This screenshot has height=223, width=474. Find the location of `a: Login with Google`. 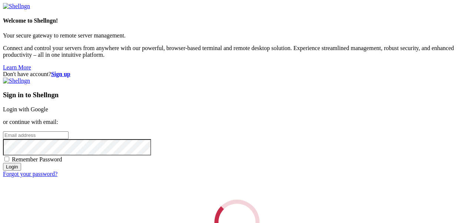

a: Login with Google is located at coordinates (26, 109).